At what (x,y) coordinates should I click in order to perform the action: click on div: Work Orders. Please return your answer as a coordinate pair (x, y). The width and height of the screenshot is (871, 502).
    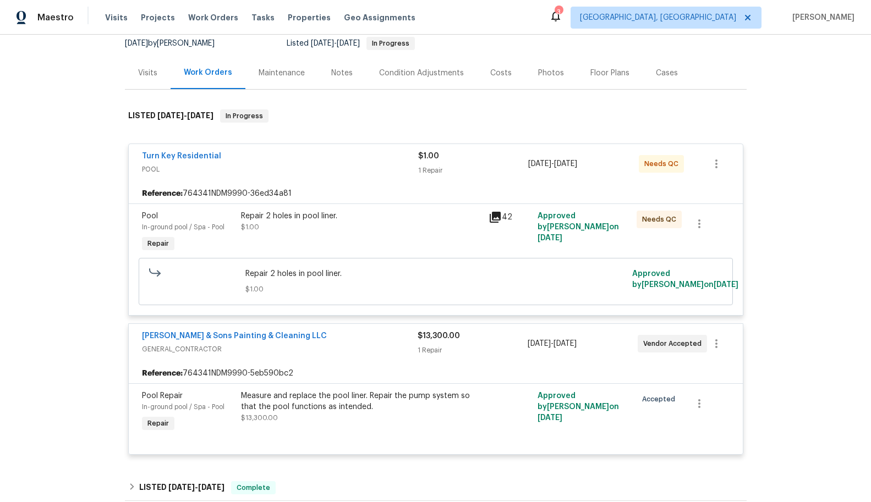
    Looking at the image, I should click on (208, 73).